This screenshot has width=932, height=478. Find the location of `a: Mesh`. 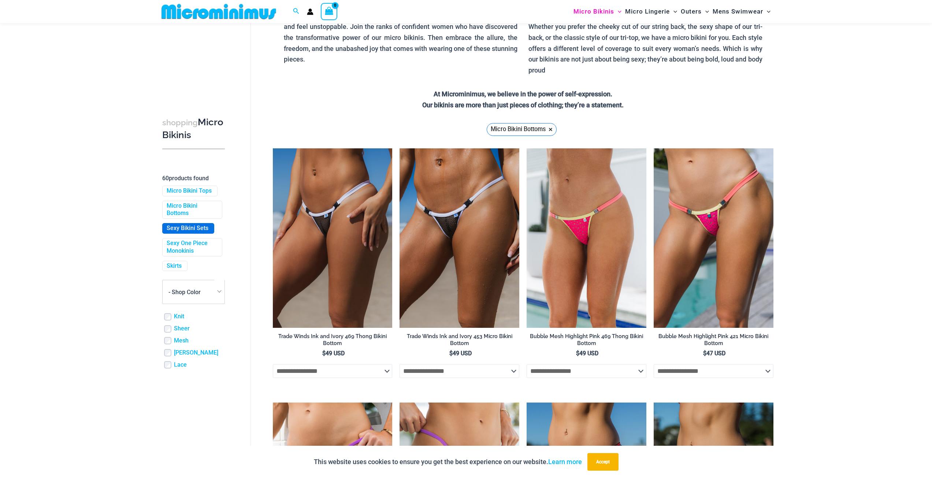

a: Mesh is located at coordinates (181, 340).